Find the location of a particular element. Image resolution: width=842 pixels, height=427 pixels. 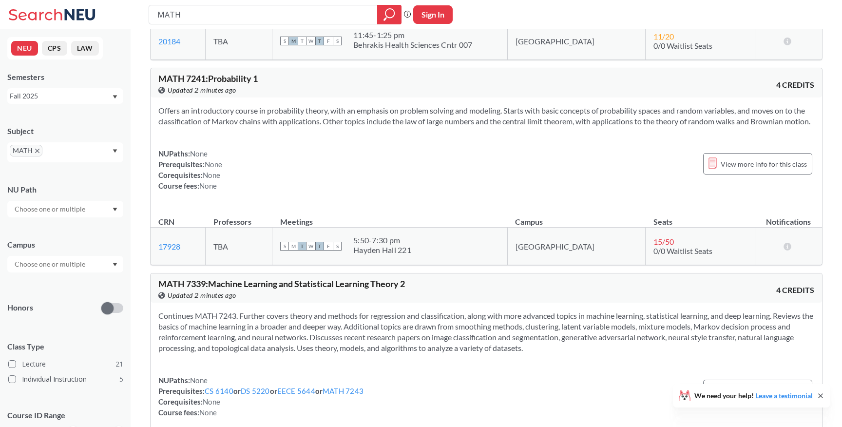

section: Continues MATH 7243. Further covers theory and methods for regression and classification, along w... is located at coordinates (486, 332).